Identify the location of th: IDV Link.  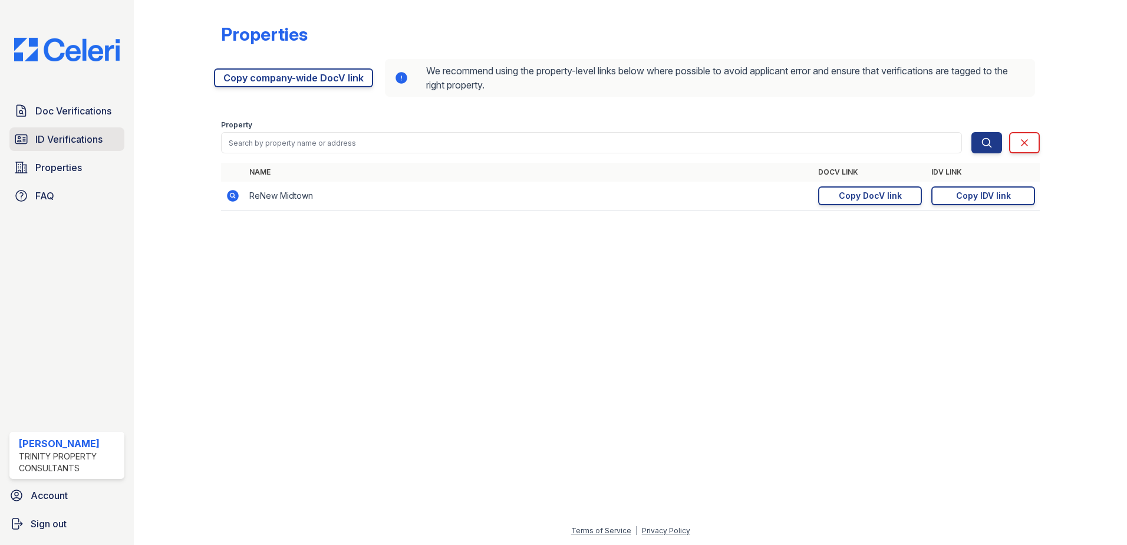
(983, 172).